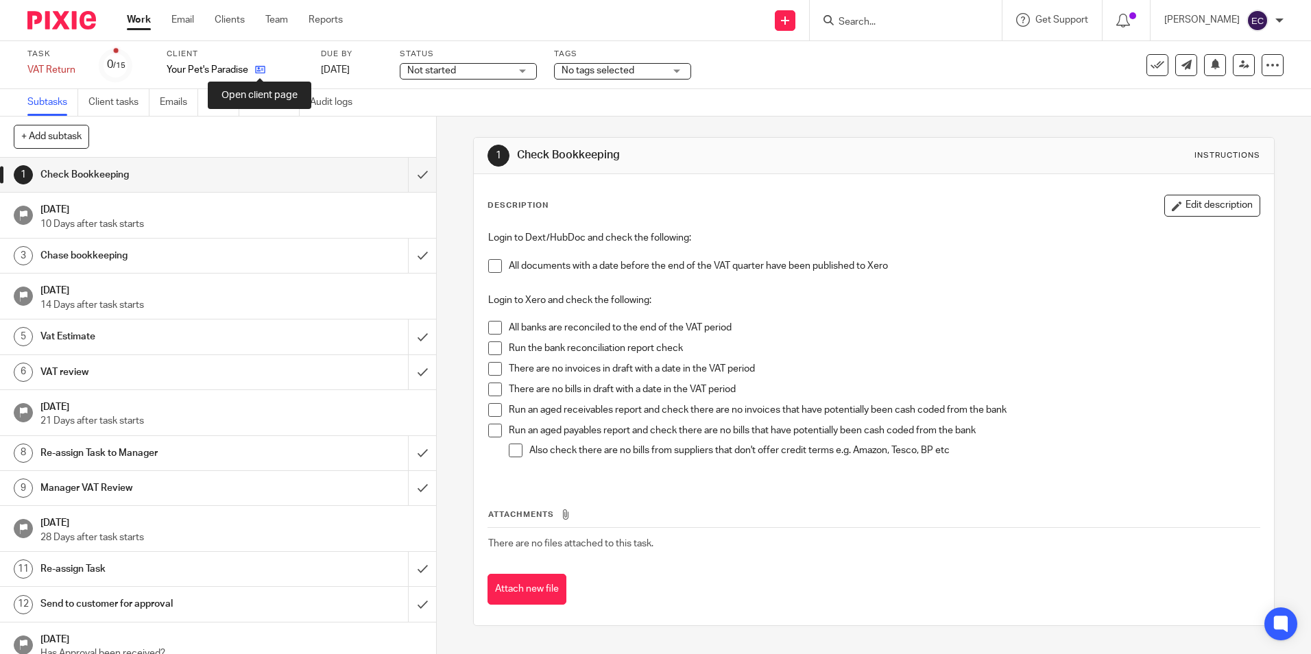 Image resolution: width=1311 pixels, height=654 pixels. I want to click on h1: Re-assign Task to Manager, so click(158, 453).